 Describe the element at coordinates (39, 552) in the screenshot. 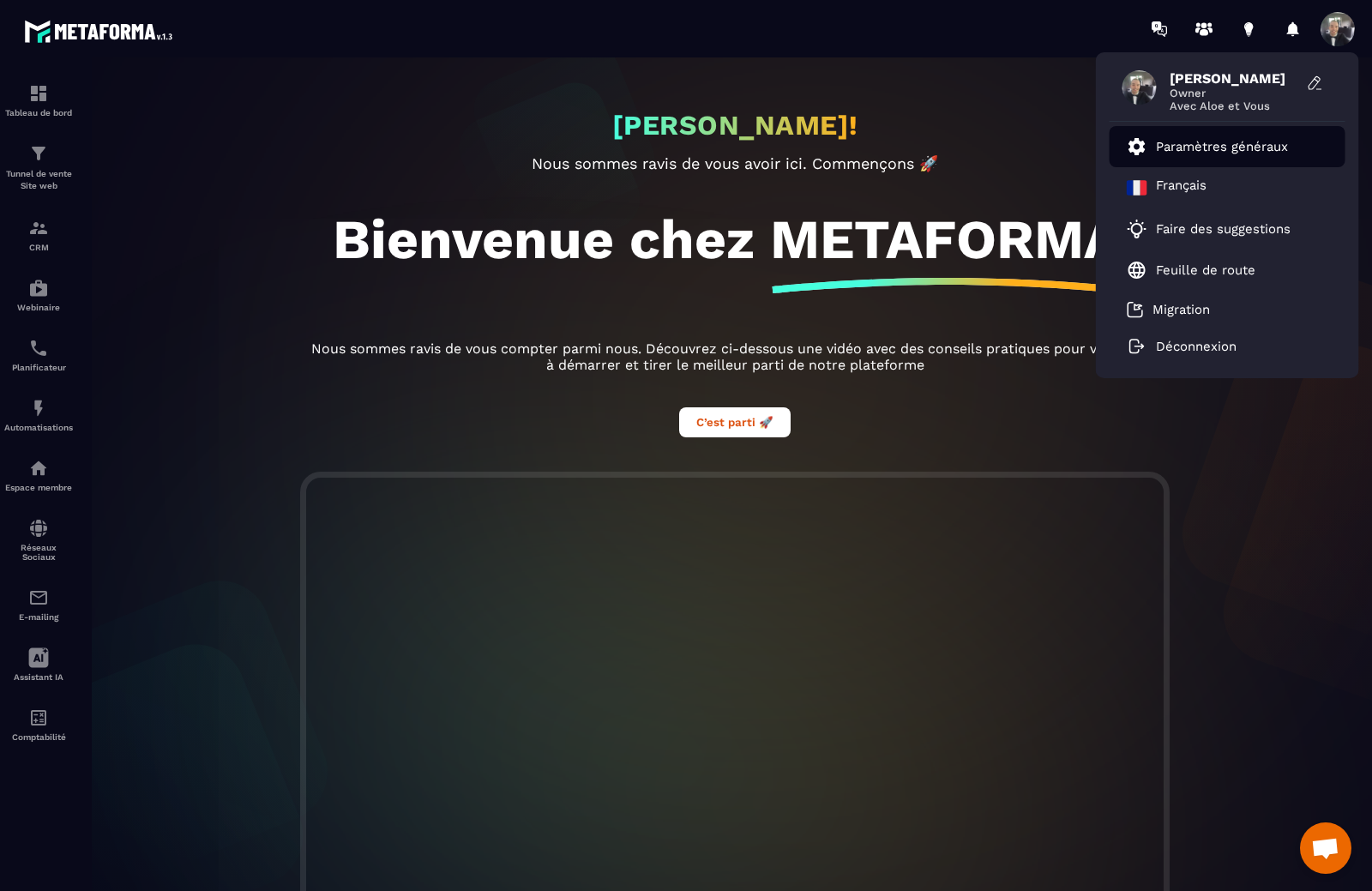

I see `p: Réseaux Sociaux` at that location.